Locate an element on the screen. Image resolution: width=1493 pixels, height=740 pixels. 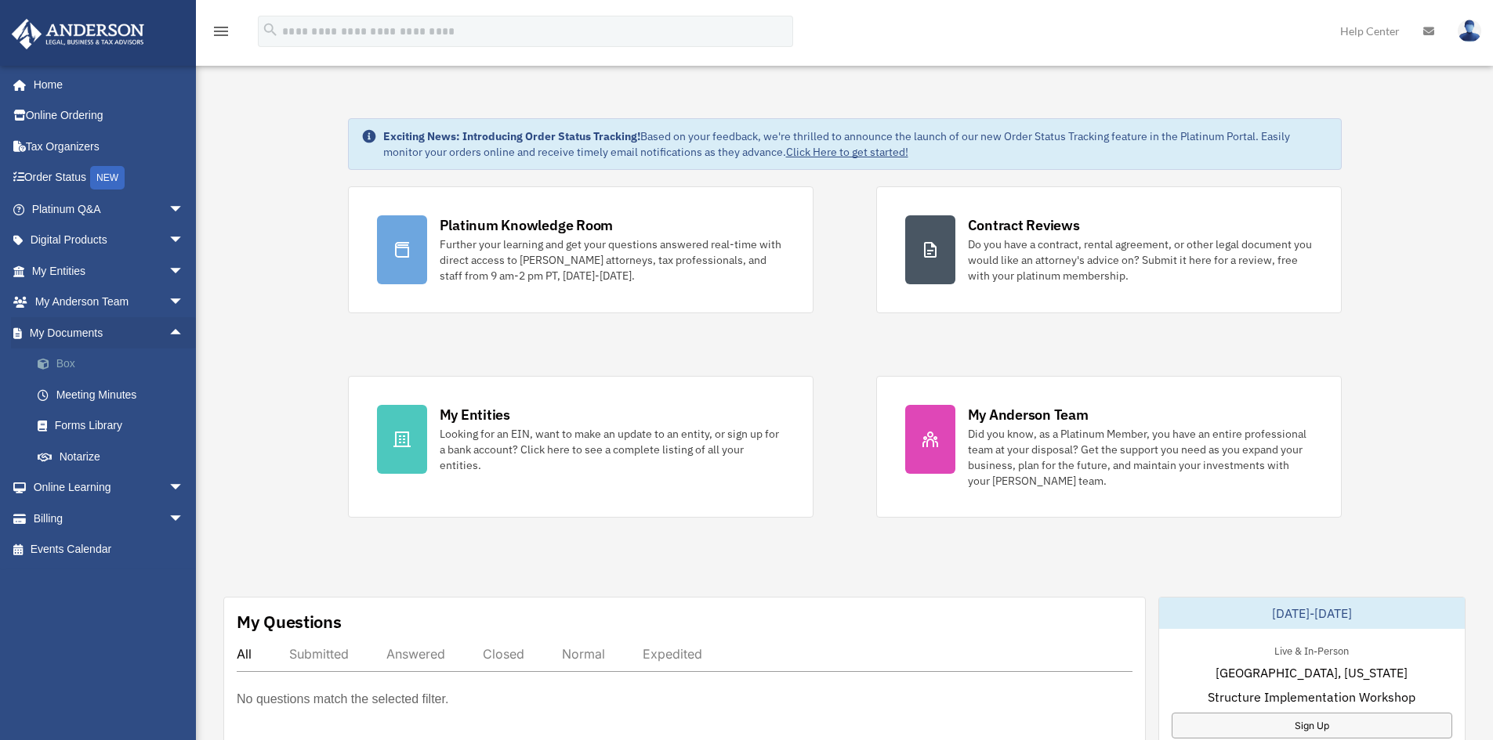
i: menu is located at coordinates (221, 31).